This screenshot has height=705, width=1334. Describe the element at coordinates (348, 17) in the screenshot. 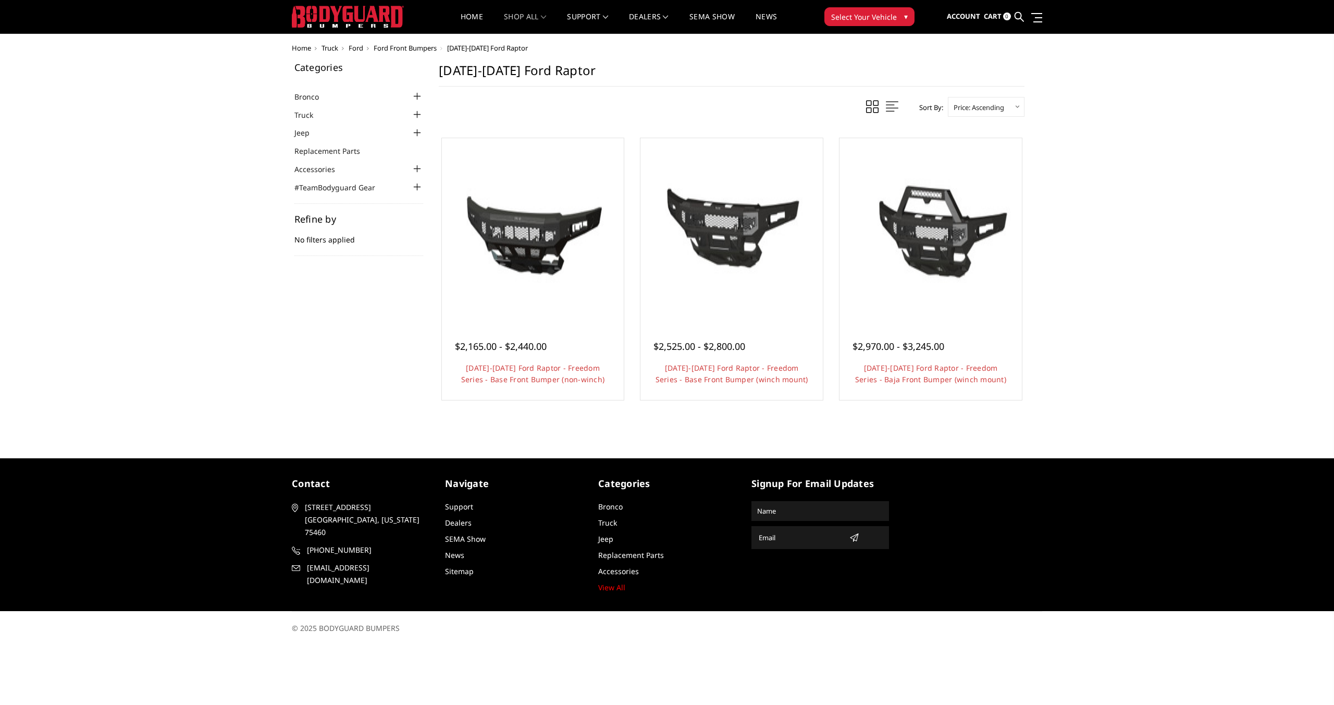

I see `img: BODYGUARD BUMPERS` at that location.